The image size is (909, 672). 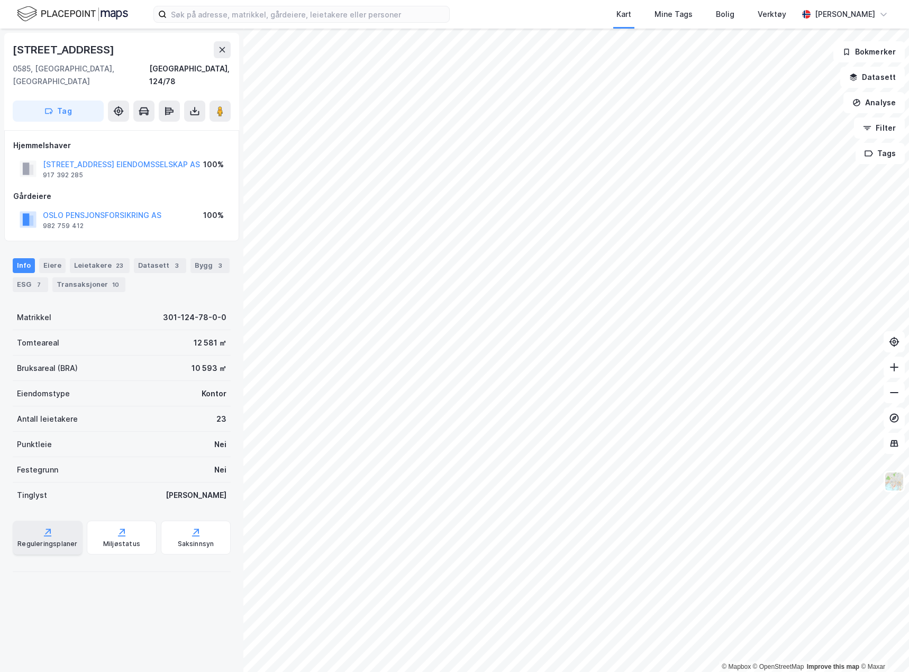 I want to click on a: Improve this map, so click(x=833, y=667).